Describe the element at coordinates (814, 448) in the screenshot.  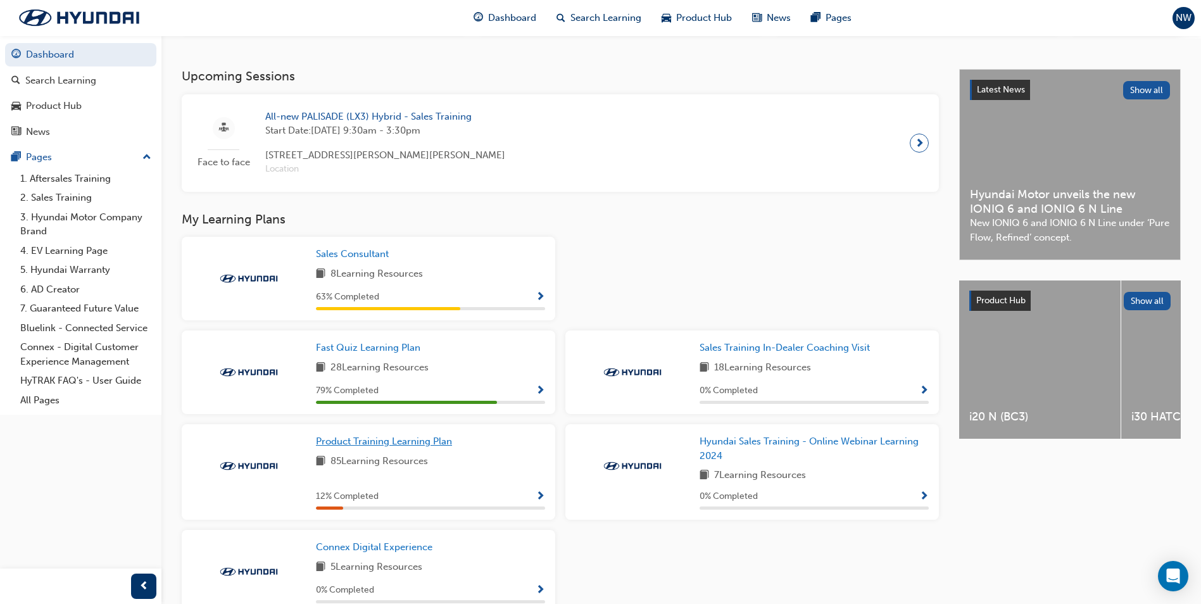
I see `a: Hyundai Sales Training - Online Webinar Learning 2024` at that location.